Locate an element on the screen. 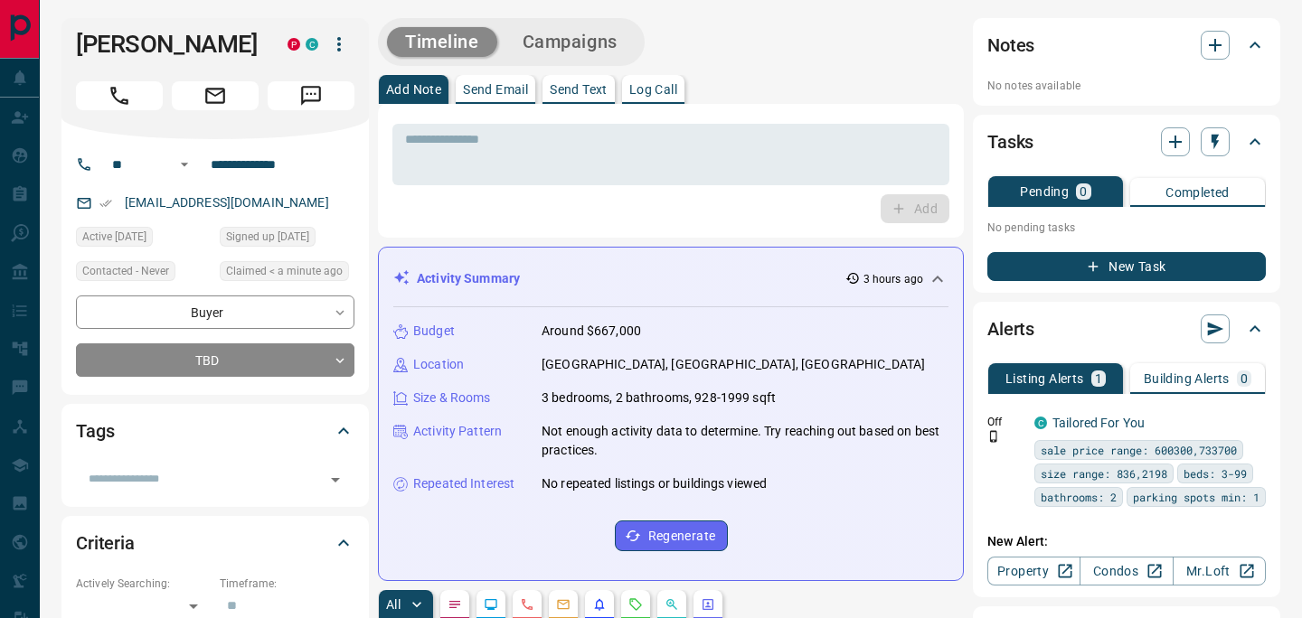 This screenshot has width=1302, height=618. p: Building Alerts is located at coordinates (1186, 379).